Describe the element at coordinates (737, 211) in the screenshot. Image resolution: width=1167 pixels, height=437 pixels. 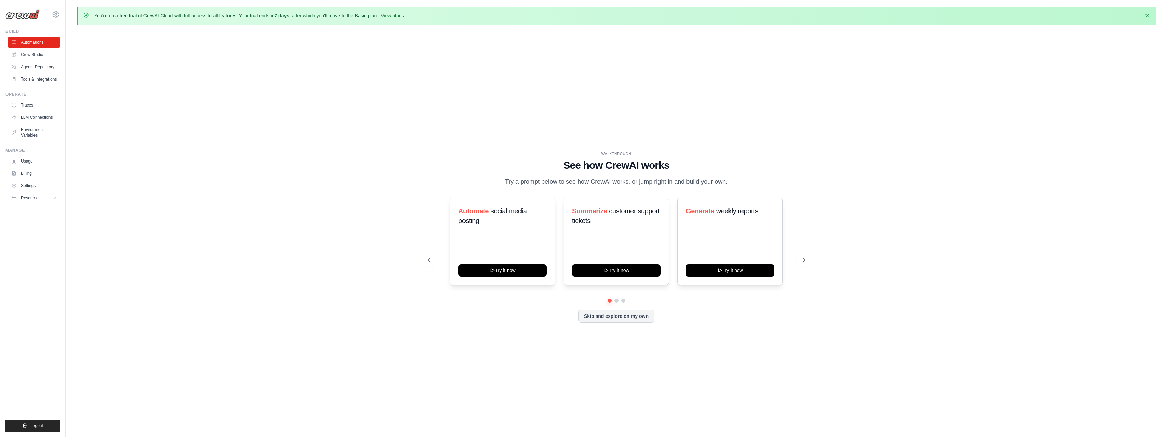
I see `span: weekly reports` at that location.